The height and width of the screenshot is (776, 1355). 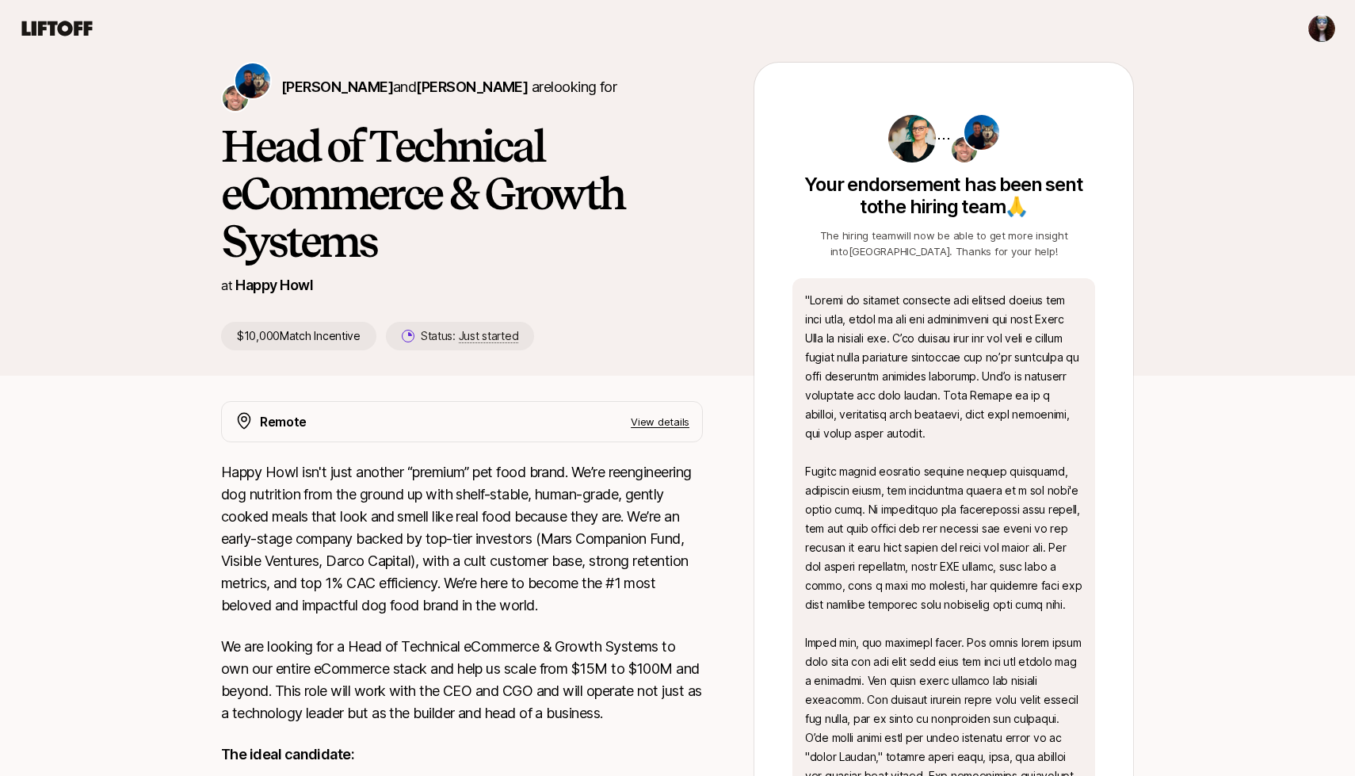 I want to click on h1: Head of Technical eCommerce & Growth Systems, so click(x=462, y=193).